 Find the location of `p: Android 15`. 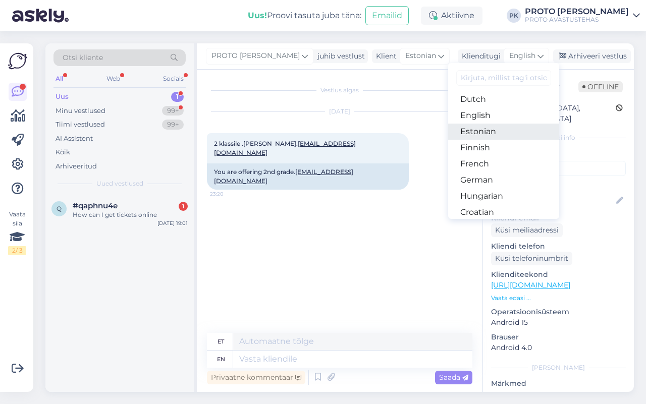

p: Android 15 is located at coordinates (558, 322).